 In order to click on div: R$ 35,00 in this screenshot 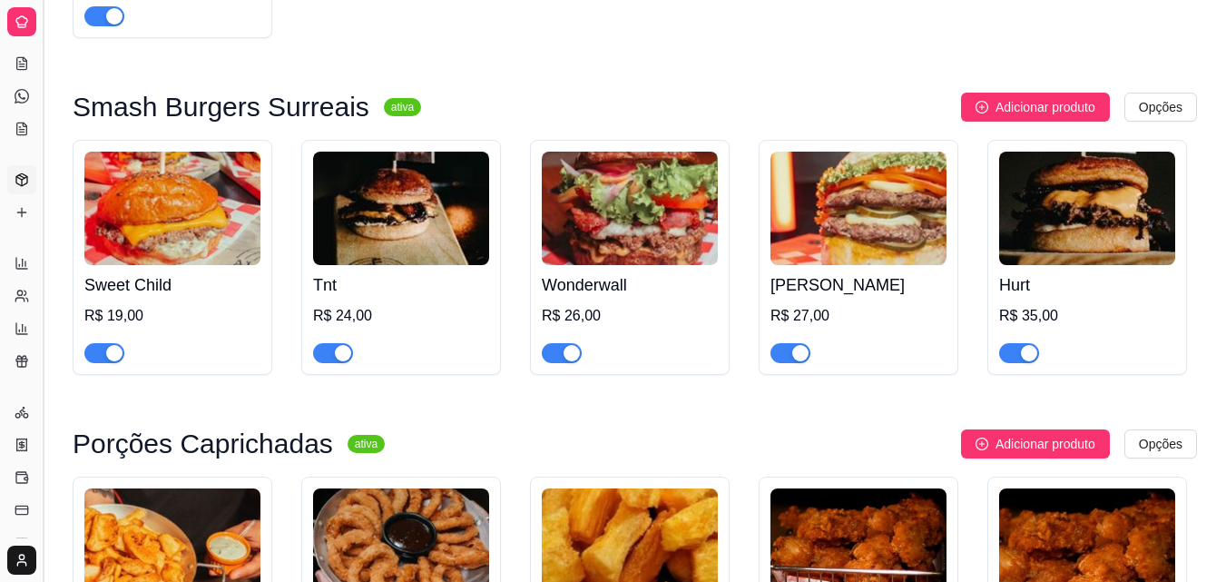, I will do `click(1088, 316)`.